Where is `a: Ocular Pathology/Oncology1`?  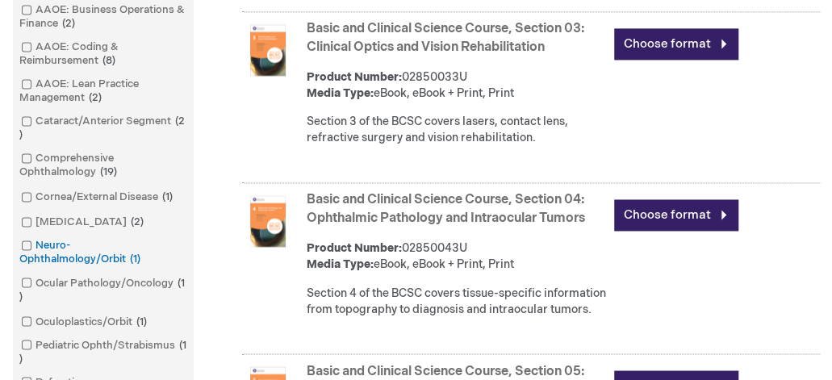
a: Ocular Pathology/Oncology1 is located at coordinates (103, 290).